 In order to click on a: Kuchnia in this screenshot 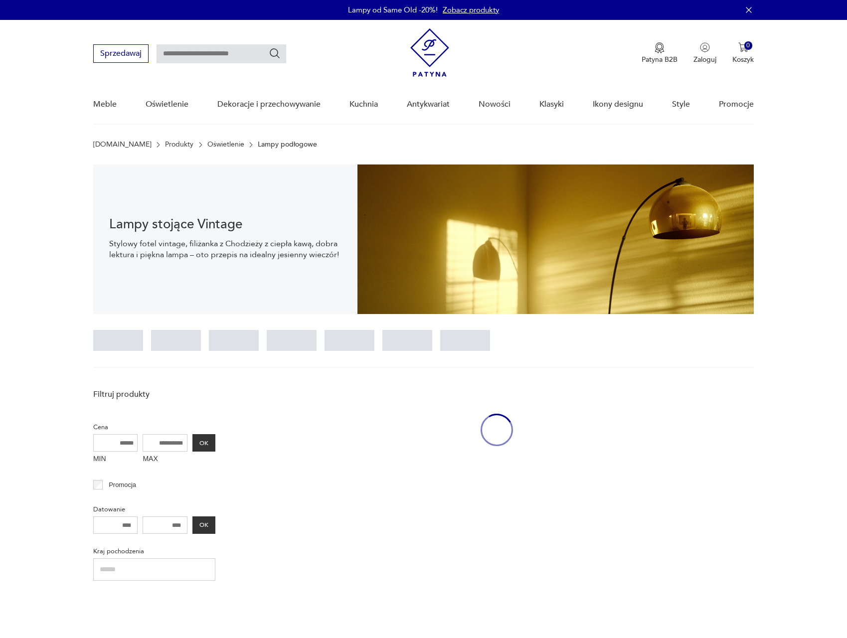, I will do `click(363, 104)`.